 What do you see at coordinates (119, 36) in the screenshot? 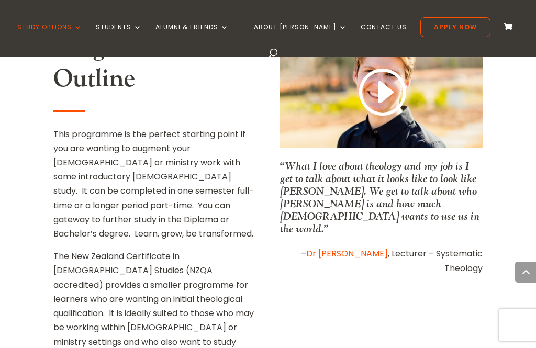
I see `a: Students` at bounding box center [119, 36].